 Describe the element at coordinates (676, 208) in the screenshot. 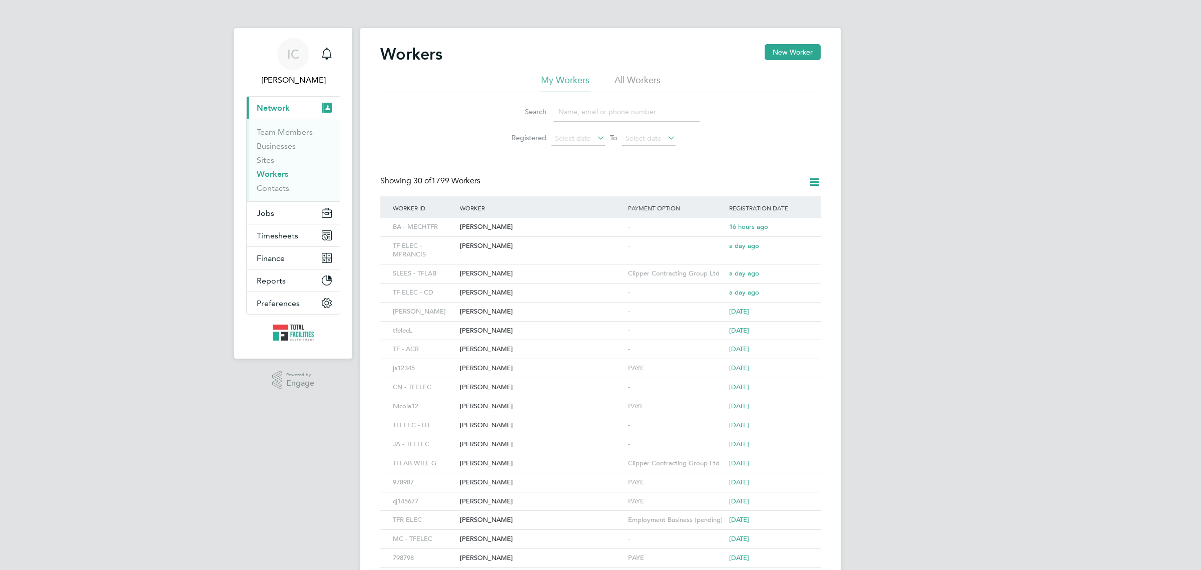

I see `div: Payment Option` at that location.